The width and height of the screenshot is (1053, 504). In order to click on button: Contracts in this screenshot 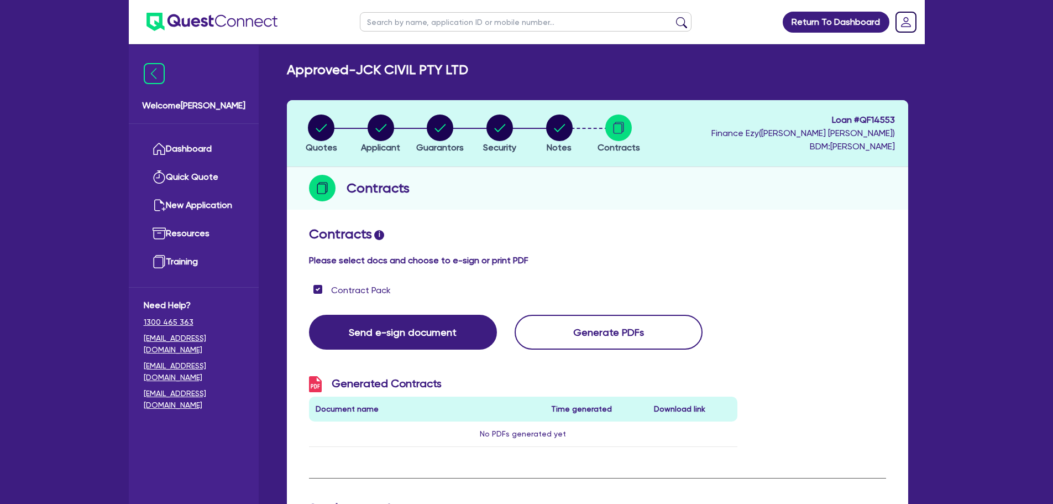, I will do `click(619, 134)`.